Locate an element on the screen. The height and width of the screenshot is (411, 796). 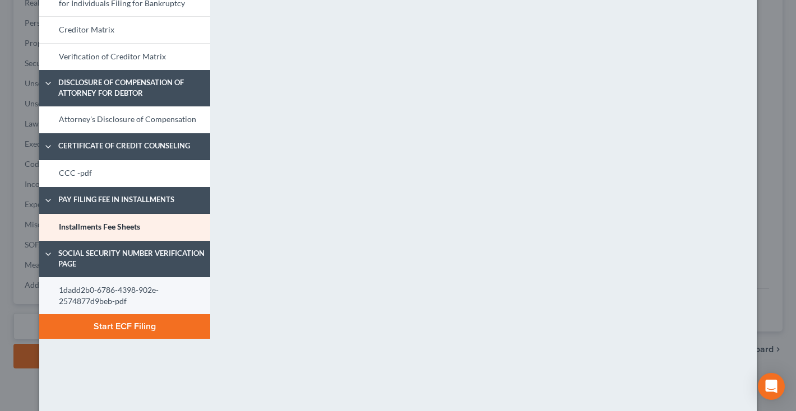
a: Social Security Number Verification Page is located at coordinates (124, 259).